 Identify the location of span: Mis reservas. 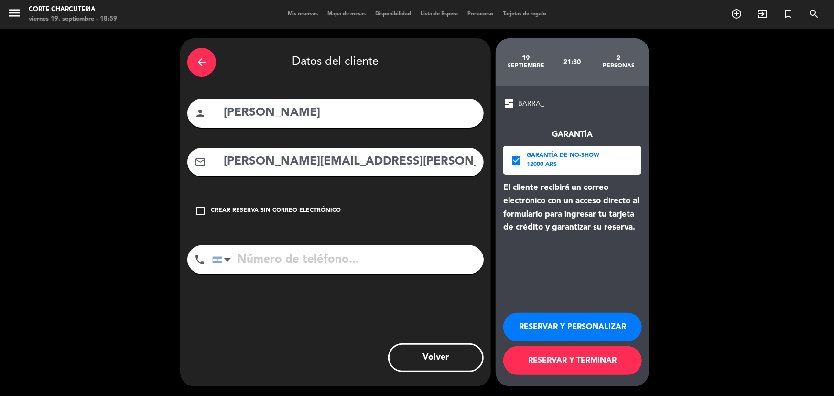
(303, 14).